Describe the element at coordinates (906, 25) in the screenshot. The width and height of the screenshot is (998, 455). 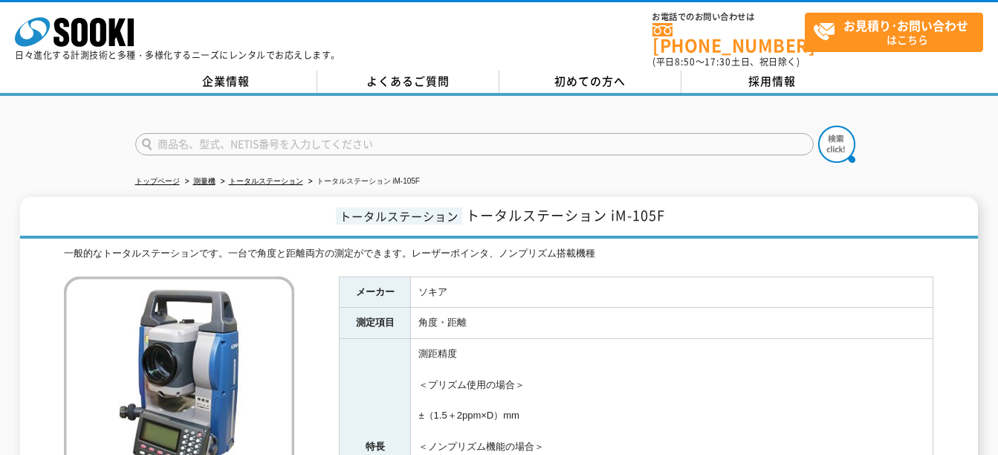
I see `strong: お見積り･お問い合わせ` at that location.